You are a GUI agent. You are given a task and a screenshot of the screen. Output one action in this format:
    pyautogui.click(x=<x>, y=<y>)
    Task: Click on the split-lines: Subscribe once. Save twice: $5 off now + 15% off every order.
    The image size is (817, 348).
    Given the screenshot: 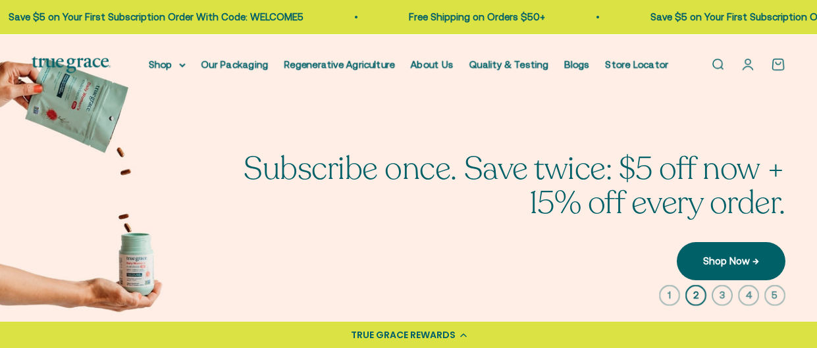 What is the action you would take?
    pyautogui.click(x=514, y=186)
    